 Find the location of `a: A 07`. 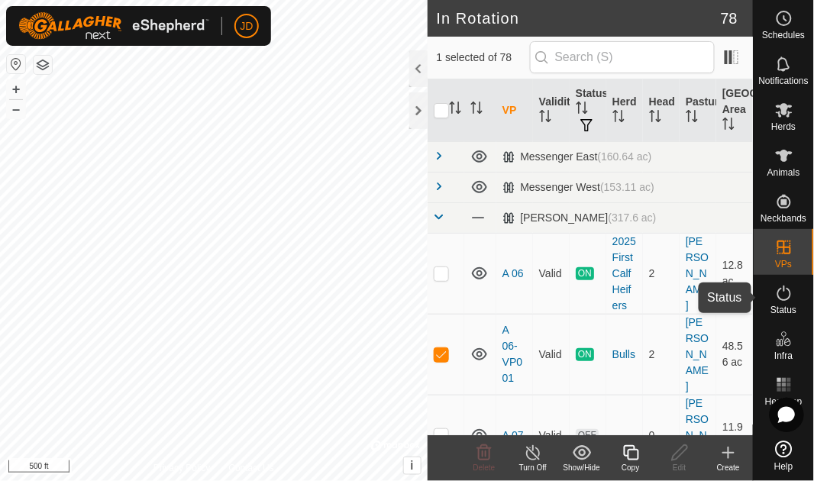

a: A 07 is located at coordinates (513, 435).